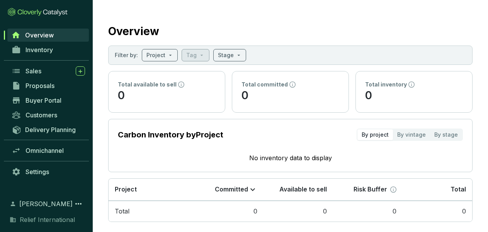 This screenshot has height=232, width=488. I want to click on div: By stage, so click(446, 135).